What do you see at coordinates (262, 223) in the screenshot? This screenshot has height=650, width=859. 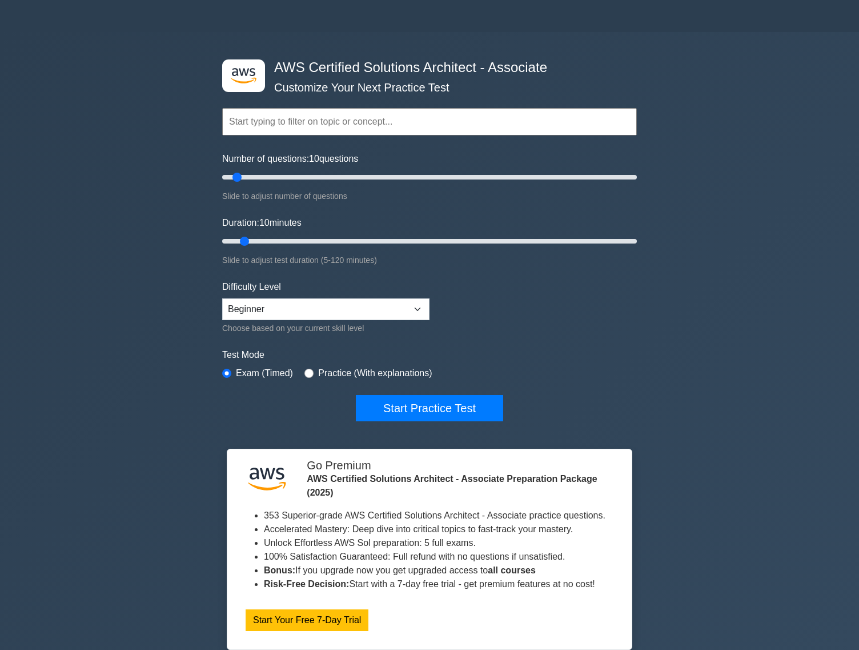 I see `label: Duration: minutes` at bounding box center [262, 223].